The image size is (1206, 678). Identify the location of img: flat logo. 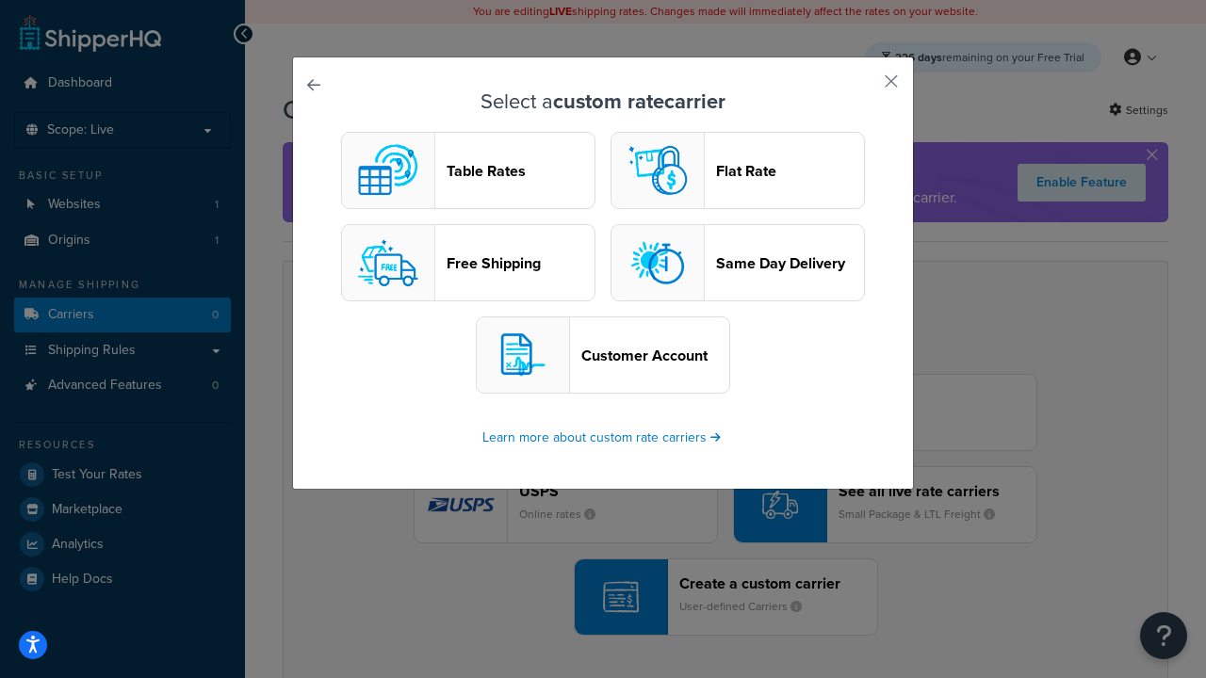
(657, 170).